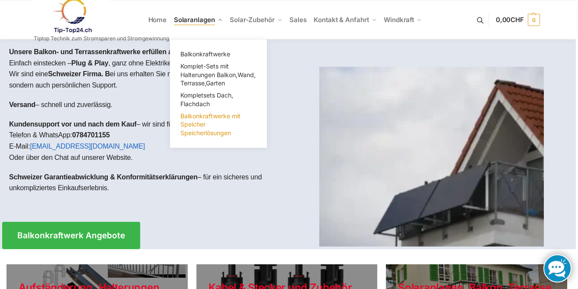 This screenshot has width=578, height=289. Describe the element at coordinates (534, 20) in the screenshot. I see `span: 0` at that location.